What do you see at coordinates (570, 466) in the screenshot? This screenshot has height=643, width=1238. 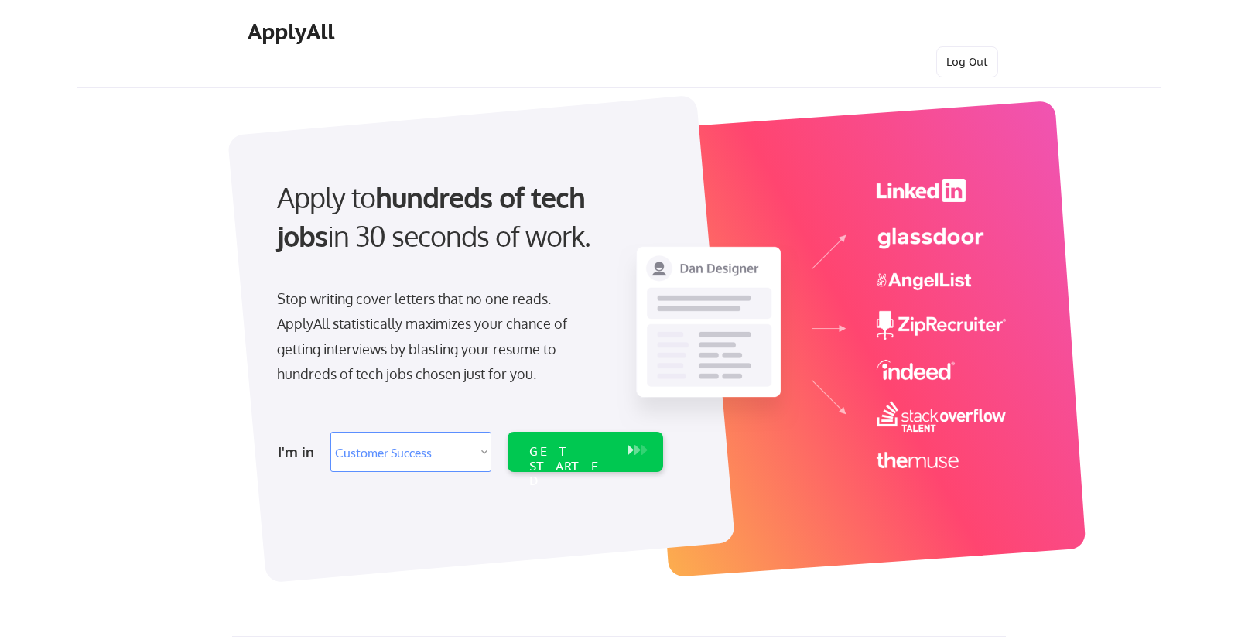 I see `div: GET STARTED` at bounding box center [570, 466].